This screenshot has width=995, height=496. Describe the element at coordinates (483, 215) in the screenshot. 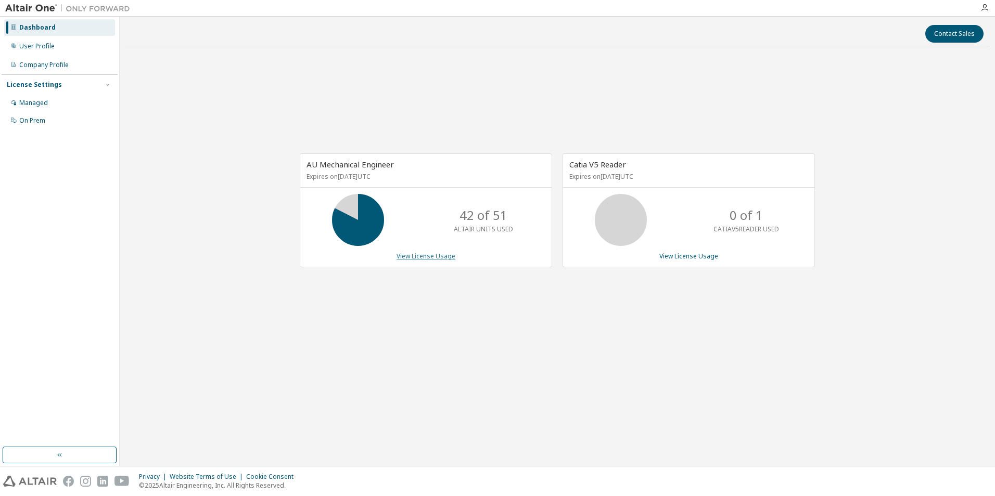

I see `p: 42 of 51` at that location.